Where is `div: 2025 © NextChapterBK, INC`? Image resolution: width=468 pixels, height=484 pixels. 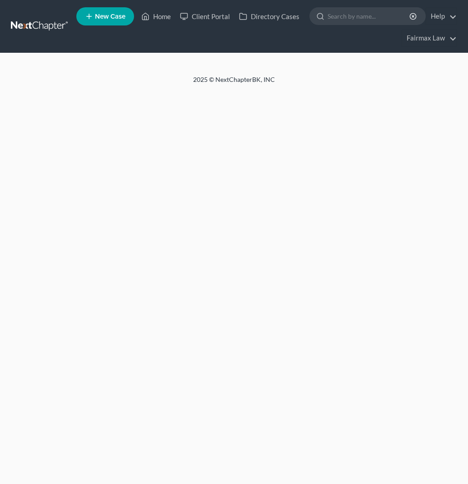 div: 2025 © NextChapterBK, INC is located at coordinates (234, 83).